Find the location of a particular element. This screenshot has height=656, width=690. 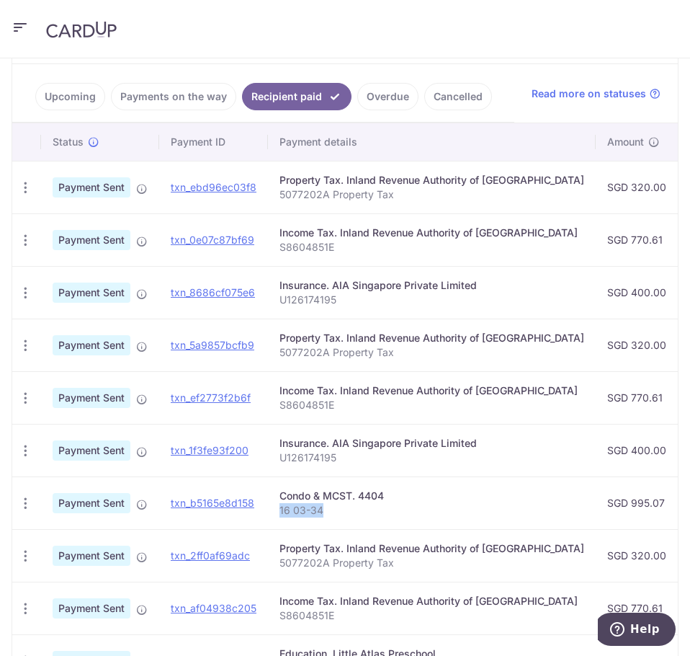

a: Cancelled is located at coordinates (458, 97).